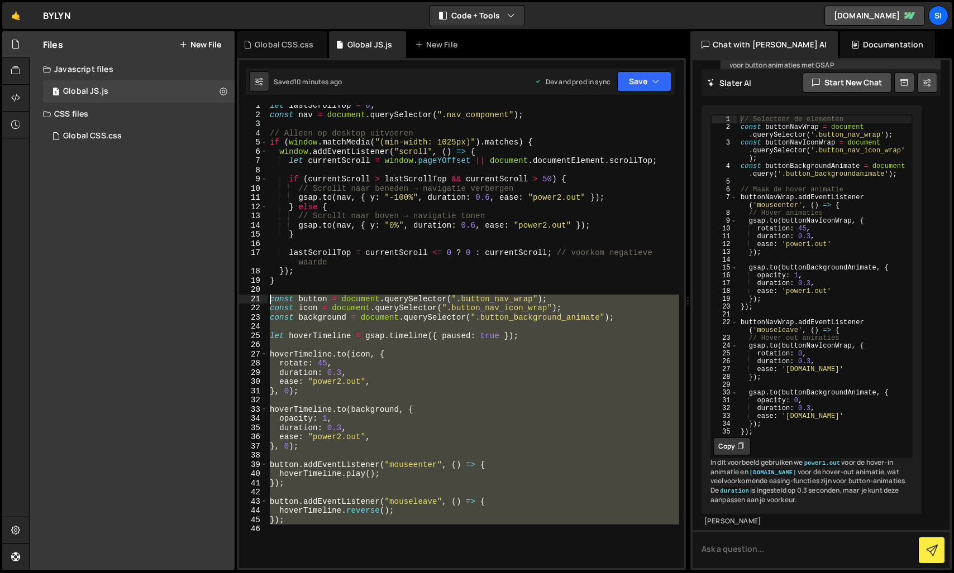 The height and width of the screenshot is (573, 954). I want to click on div: 45, so click(253, 520).